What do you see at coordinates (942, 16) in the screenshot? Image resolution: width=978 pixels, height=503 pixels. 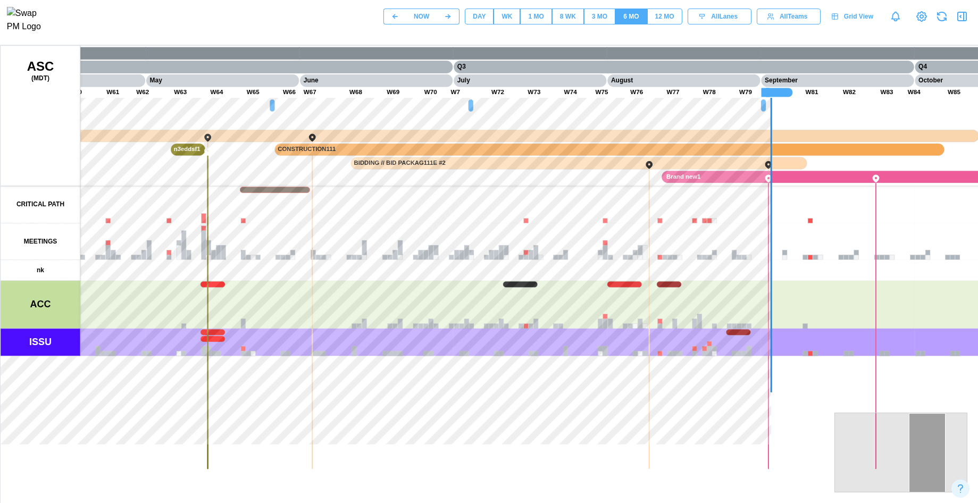 I see `button: Refresh Grid` at bounding box center [942, 16].